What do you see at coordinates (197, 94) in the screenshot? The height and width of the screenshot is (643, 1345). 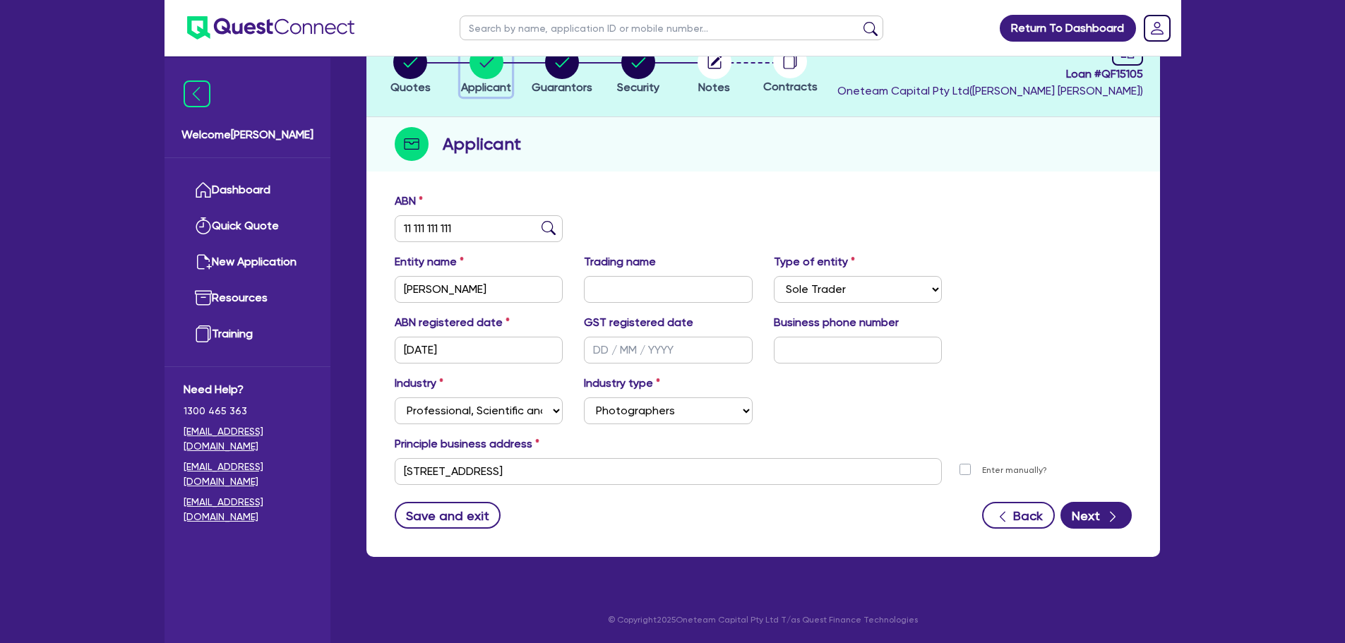 I see `img: icon-menu-close` at bounding box center [197, 94].